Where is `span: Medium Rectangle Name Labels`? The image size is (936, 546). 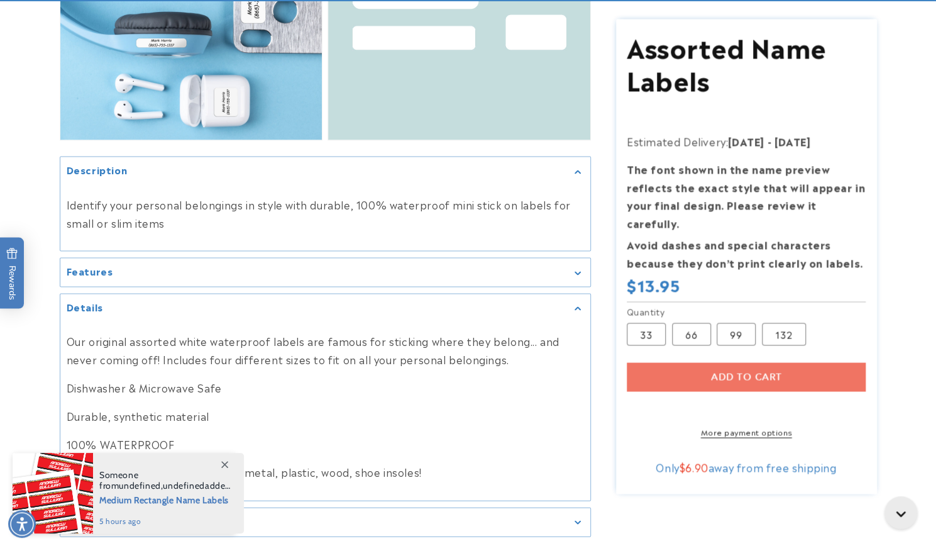
span: Medium Rectangle Name Labels is located at coordinates (165, 499).